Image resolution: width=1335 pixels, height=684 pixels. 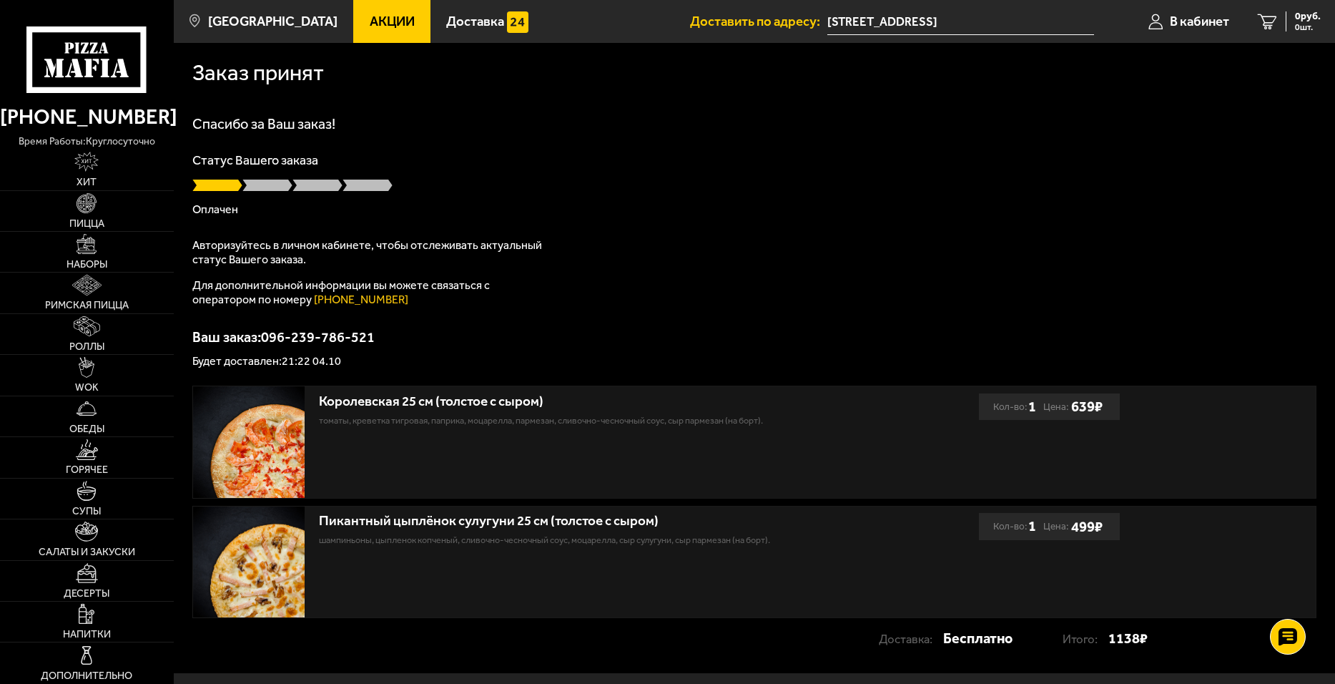 I want to click on span: Десерты, so click(x=87, y=594).